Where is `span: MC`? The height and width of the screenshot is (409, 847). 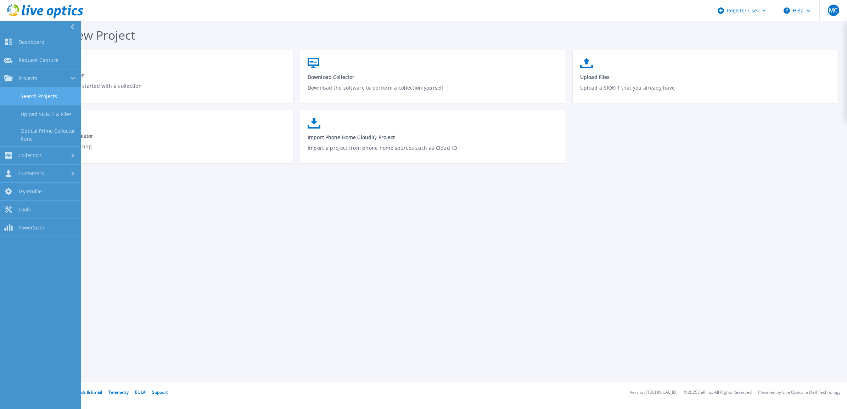
span: MC is located at coordinates (833, 10).